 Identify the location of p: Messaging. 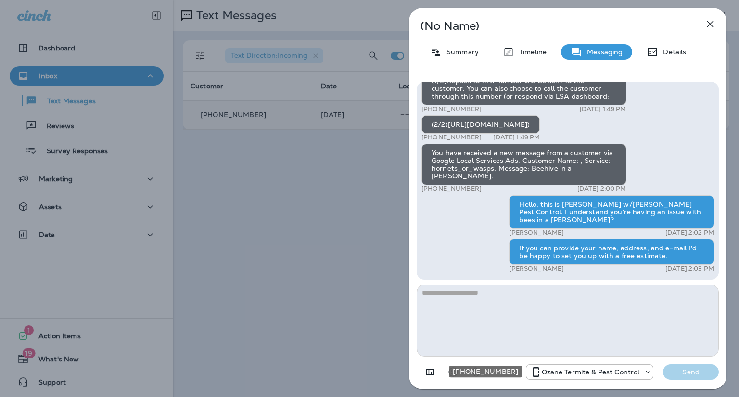
(602, 52).